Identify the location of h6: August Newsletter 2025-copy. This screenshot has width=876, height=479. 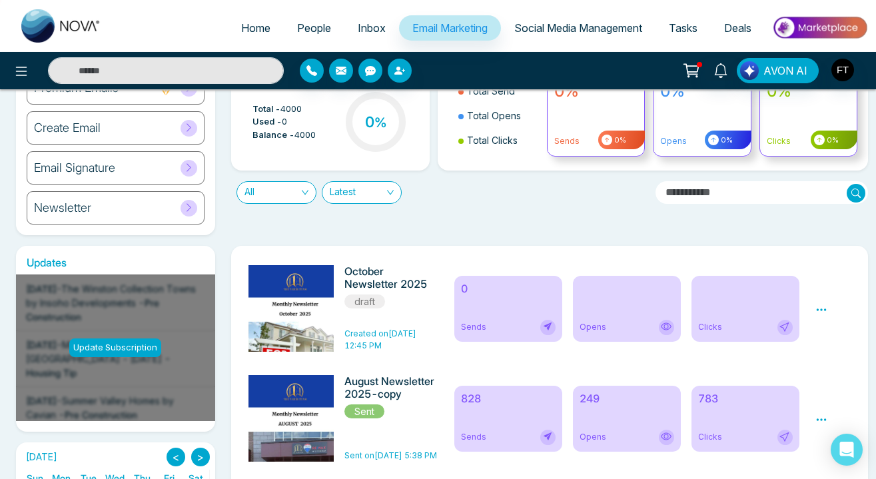
(391, 388).